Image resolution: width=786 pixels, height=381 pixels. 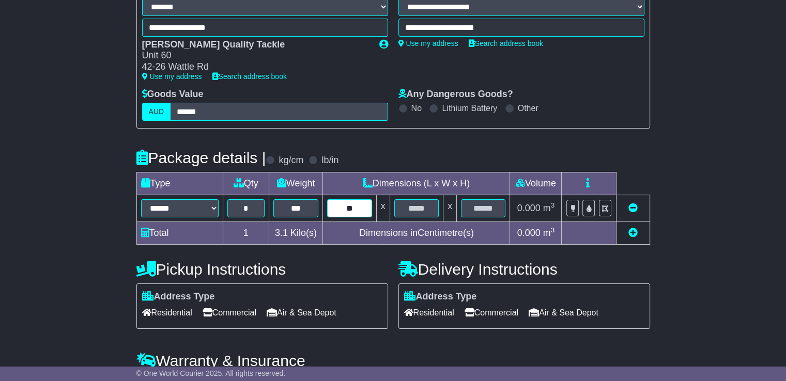 What do you see at coordinates (245, 183) in the screenshot?
I see `td: Qty` at bounding box center [245, 183].